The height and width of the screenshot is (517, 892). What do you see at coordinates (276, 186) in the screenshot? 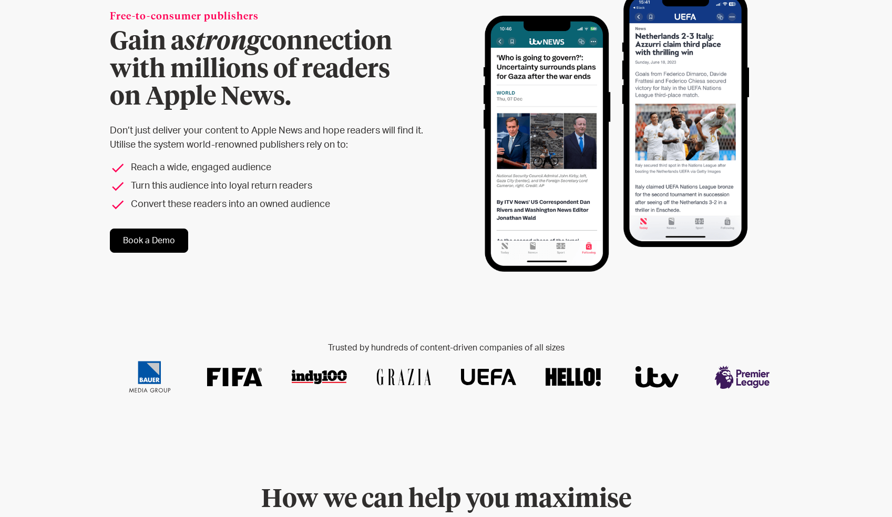
I see `li: Turn this audience into loyal return readers` at bounding box center [276, 186].